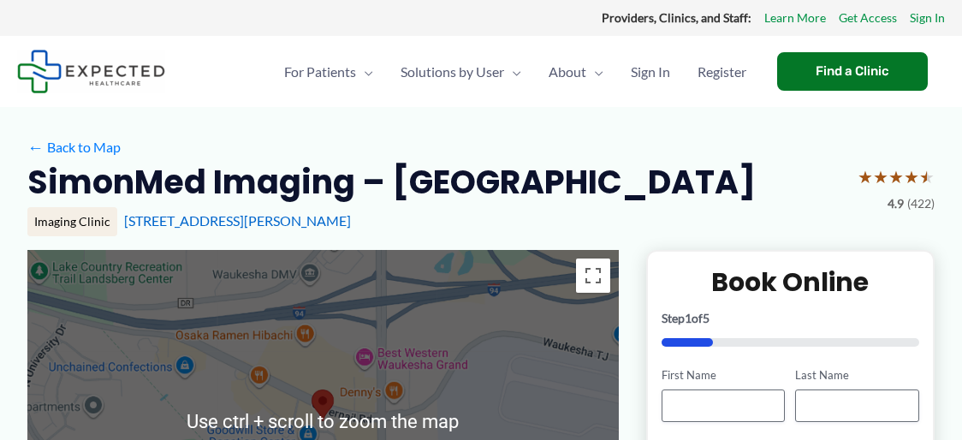 The image size is (962, 440). What do you see at coordinates (856, 375) in the screenshot?
I see `label: Last Name` at bounding box center [856, 375].